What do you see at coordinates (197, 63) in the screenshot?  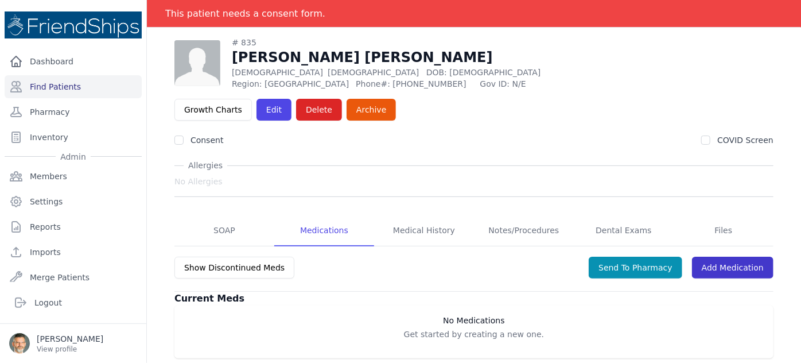 I see `img: person-242608b1a05df3501eefc295dc1bc67a.jpg` at bounding box center [197, 63].